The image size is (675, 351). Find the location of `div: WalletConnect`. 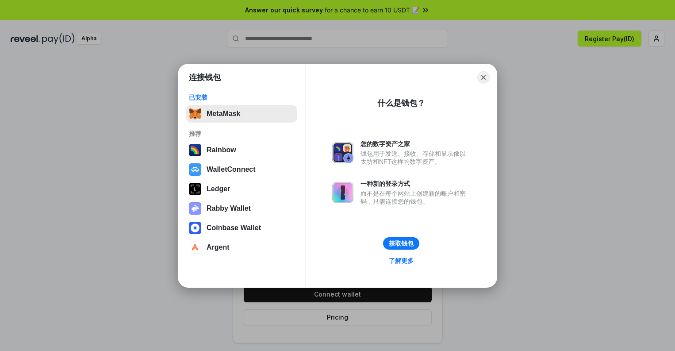

div: WalletConnect is located at coordinates (231, 169).